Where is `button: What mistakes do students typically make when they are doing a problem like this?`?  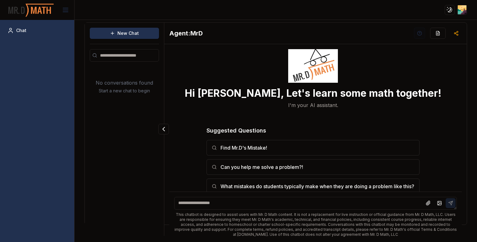
button: What mistakes do students typically make when they are doing a problem like this? is located at coordinates (313, 186).